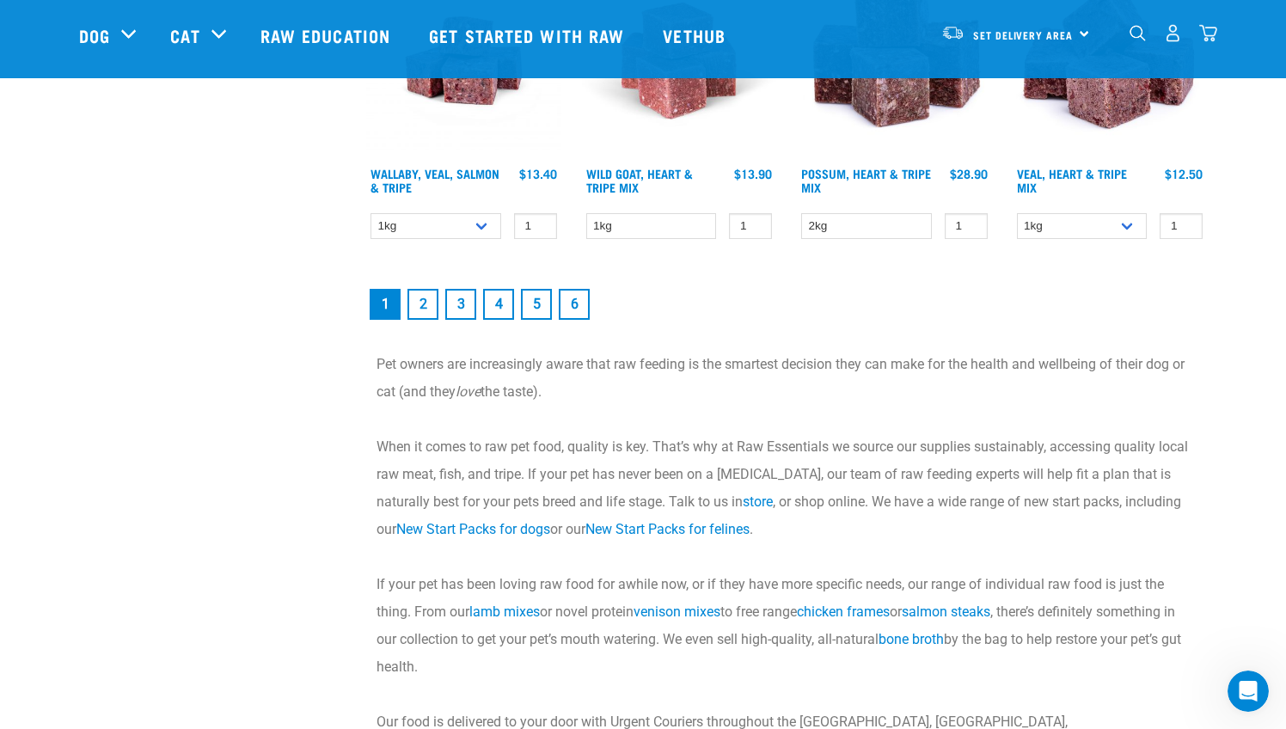  Describe the element at coordinates (786, 626) in the screenshot. I see `p: If your pet has been loving raw food for awhile now, or if they have more specific needs, our ran...` at that location.